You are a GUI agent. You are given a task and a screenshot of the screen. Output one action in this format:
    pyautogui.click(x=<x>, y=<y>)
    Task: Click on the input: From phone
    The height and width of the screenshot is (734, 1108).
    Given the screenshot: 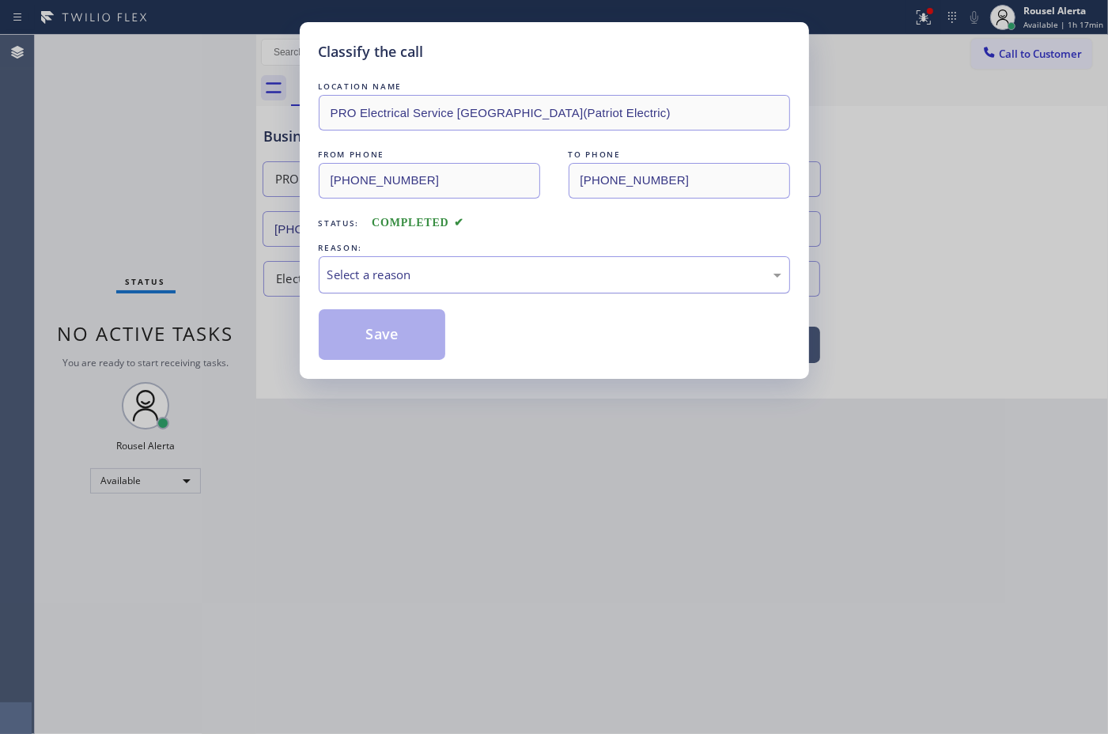 What is the action you would take?
    pyautogui.click(x=429, y=180)
    